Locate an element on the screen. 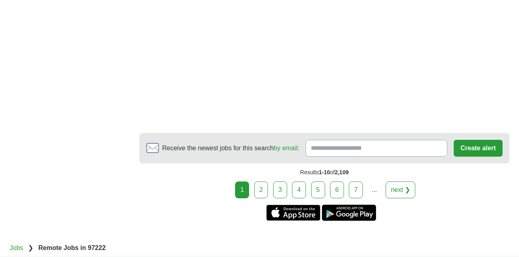 The width and height of the screenshot is (519, 258). a: 4 is located at coordinates (299, 190).